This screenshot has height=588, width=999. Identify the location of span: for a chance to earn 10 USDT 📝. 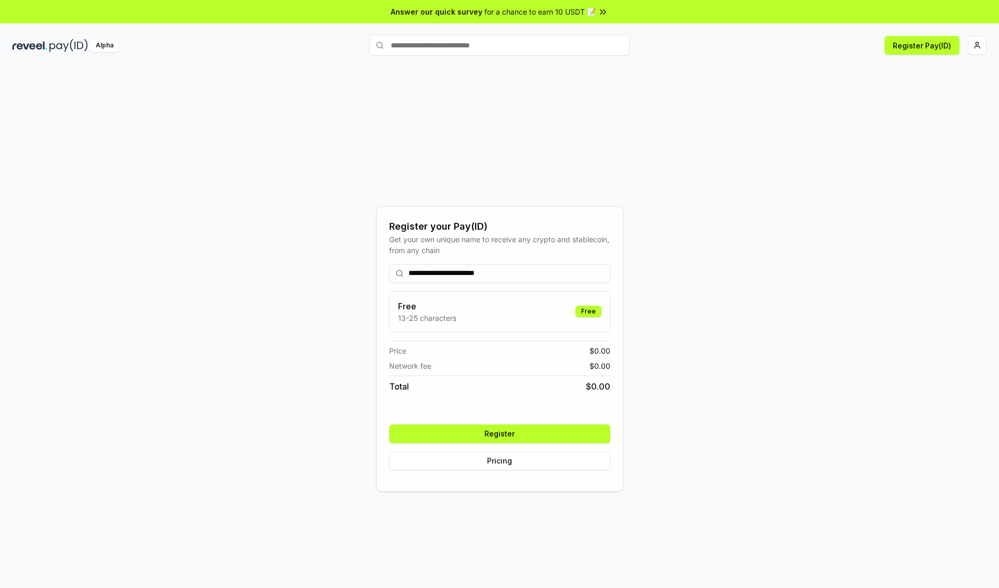
(540, 11).